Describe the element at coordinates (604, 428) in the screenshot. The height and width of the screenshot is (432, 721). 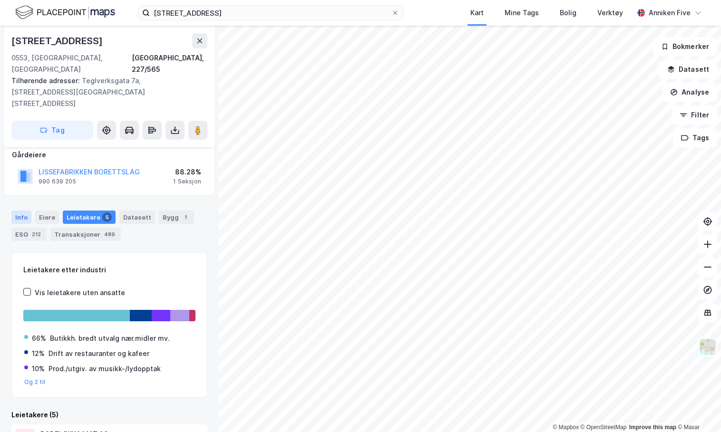
I see `a: OpenStreetMap` at that location.